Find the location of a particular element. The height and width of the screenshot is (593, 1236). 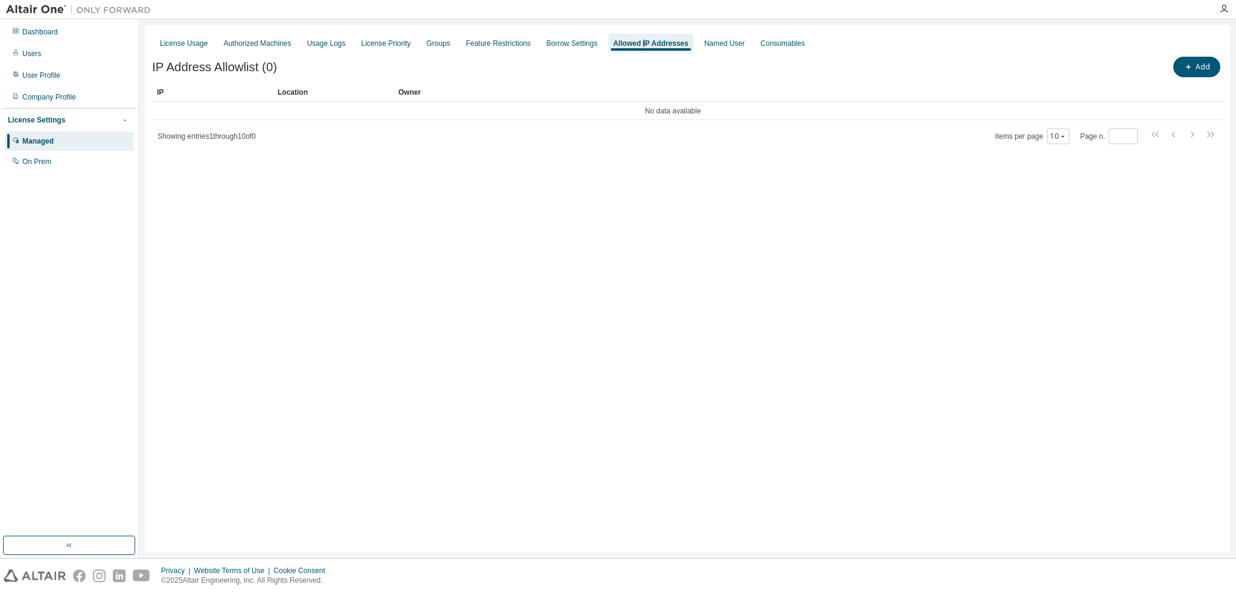

p: © 2025 Altair Engineering, Inc. All Rights Reserved. is located at coordinates (247, 581).